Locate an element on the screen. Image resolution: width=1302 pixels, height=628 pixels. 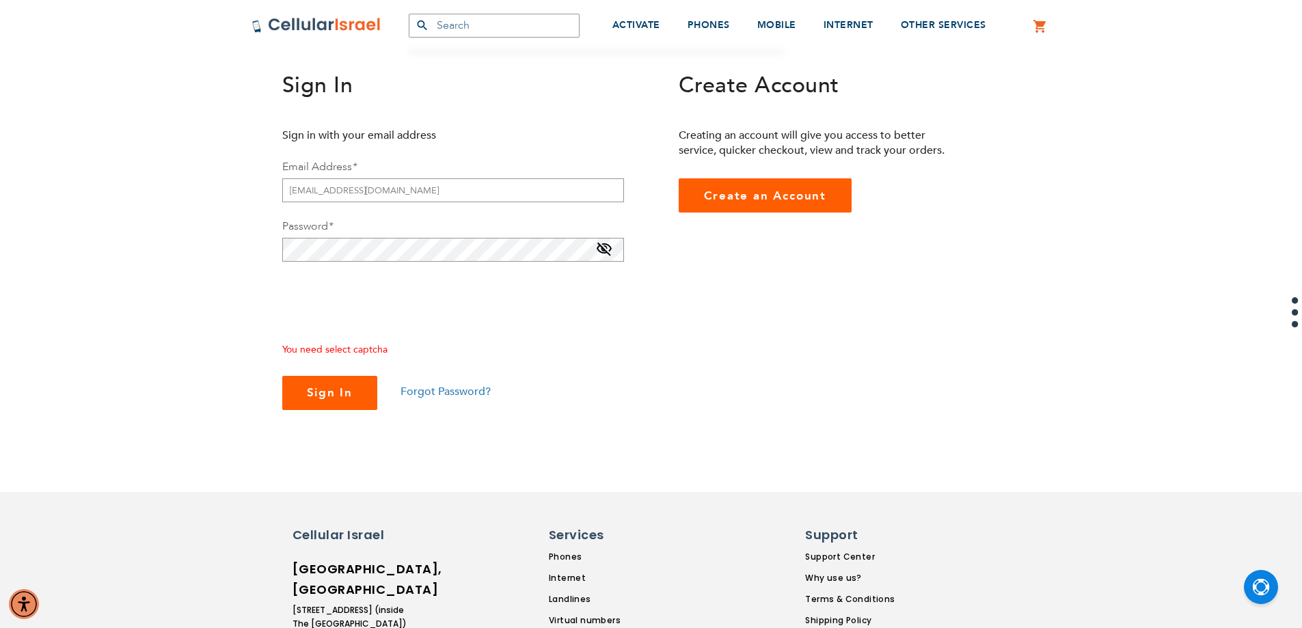
span: Create an Account is located at coordinates (765, 195).